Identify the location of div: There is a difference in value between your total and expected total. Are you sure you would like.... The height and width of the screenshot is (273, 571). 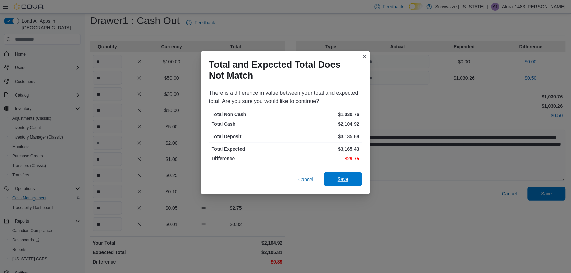
(286, 97).